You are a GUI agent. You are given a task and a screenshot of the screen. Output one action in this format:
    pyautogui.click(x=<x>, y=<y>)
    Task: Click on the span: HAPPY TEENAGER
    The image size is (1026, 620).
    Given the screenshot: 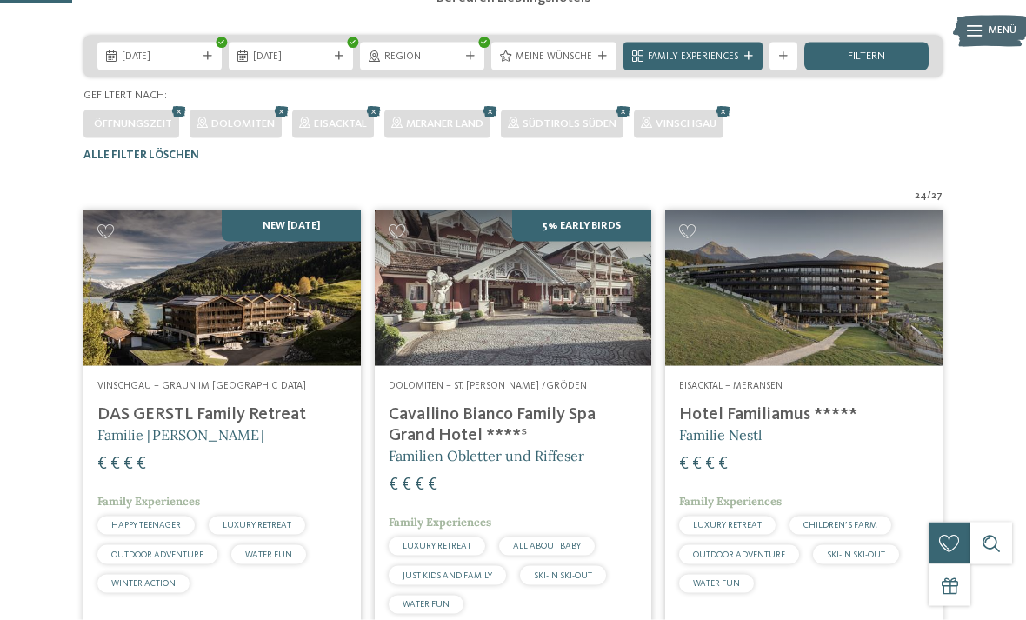 What is the action you would take?
    pyautogui.click(x=146, y=525)
    